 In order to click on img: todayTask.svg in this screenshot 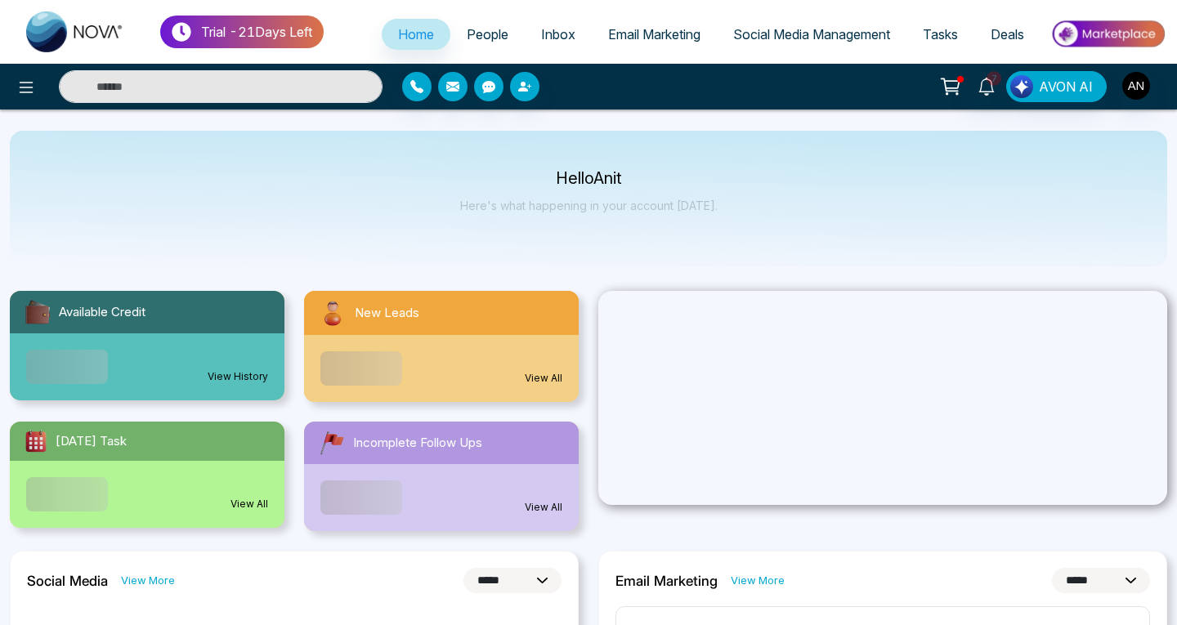, I will do `click(36, 441)`.